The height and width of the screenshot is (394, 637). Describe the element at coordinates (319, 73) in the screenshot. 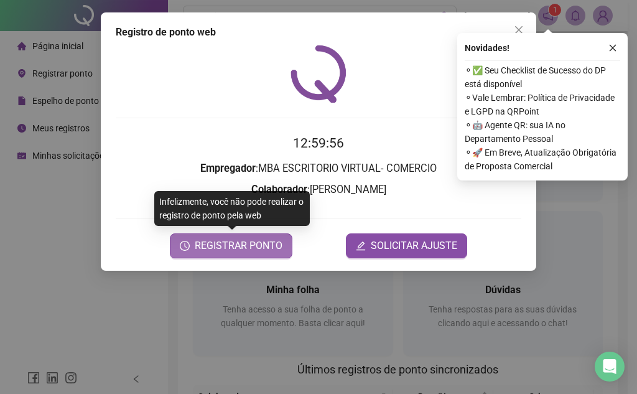

I see `img: QRPoint` at that location.